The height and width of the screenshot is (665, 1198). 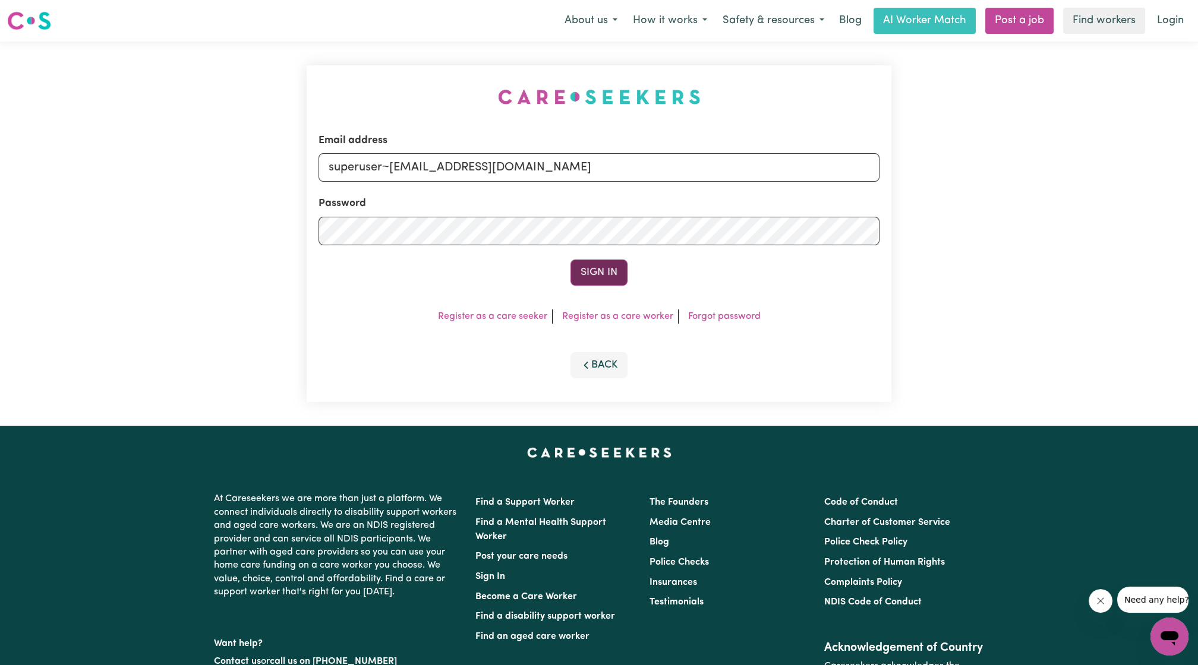 I want to click on a: Police Check Policy, so click(x=866, y=542).